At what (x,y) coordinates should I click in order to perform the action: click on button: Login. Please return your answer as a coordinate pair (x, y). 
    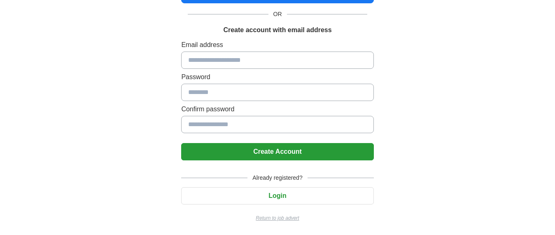
    Looking at the image, I should click on (277, 196).